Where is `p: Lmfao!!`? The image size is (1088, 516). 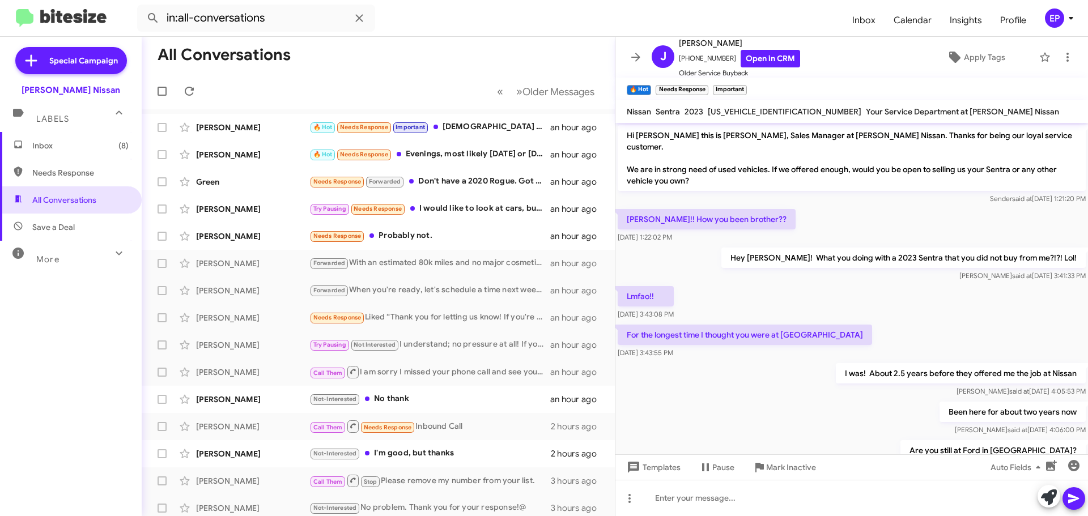 p: Lmfao!! is located at coordinates (646, 296).